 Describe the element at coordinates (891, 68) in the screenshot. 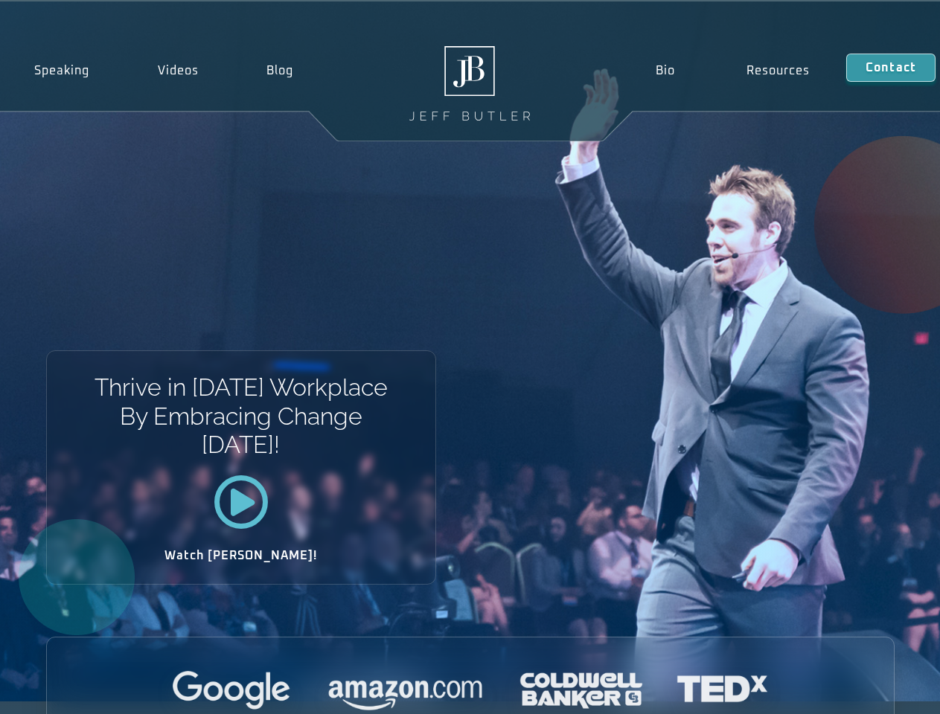

I see `a: Contact` at that location.